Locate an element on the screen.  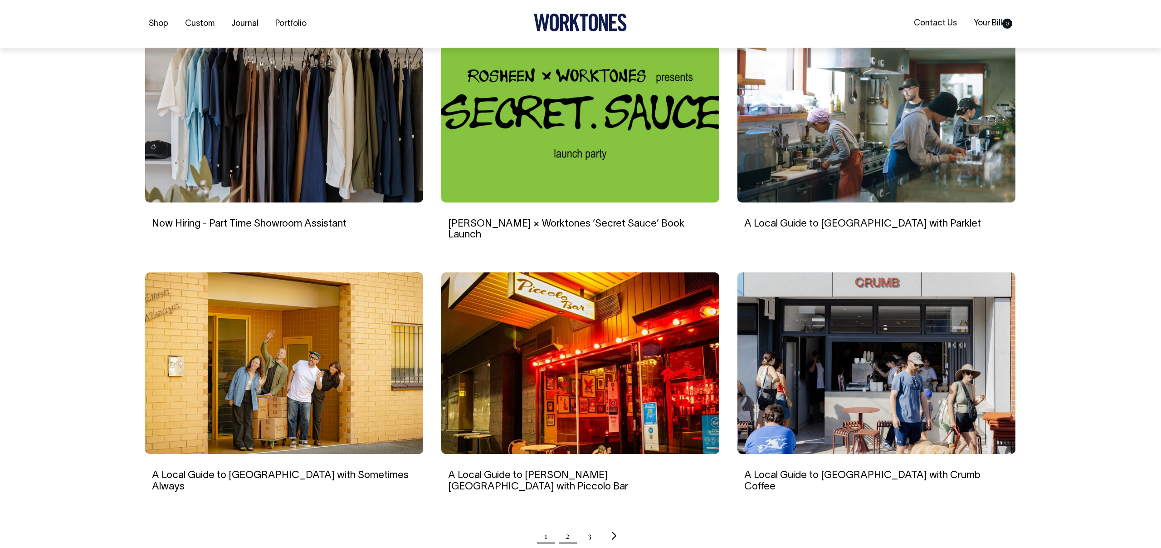
a: Your Bill0 is located at coordinates (993, 23).